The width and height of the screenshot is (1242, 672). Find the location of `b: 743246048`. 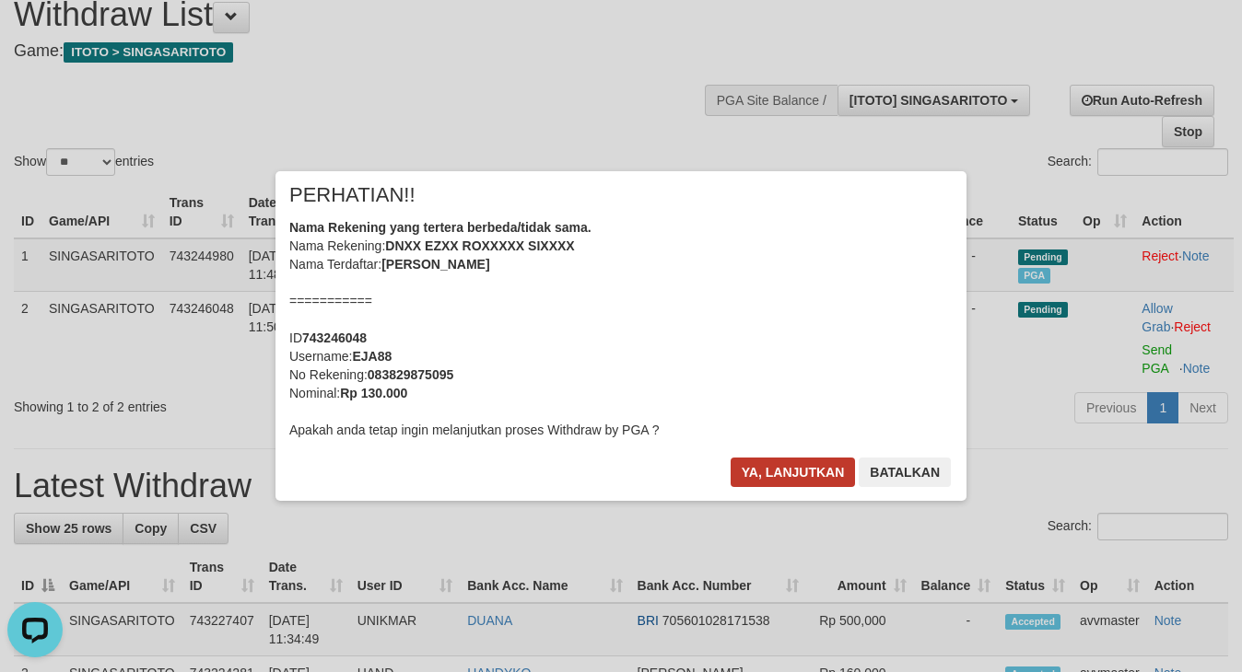

b: 743246048 is located at coordinates (334, 338).